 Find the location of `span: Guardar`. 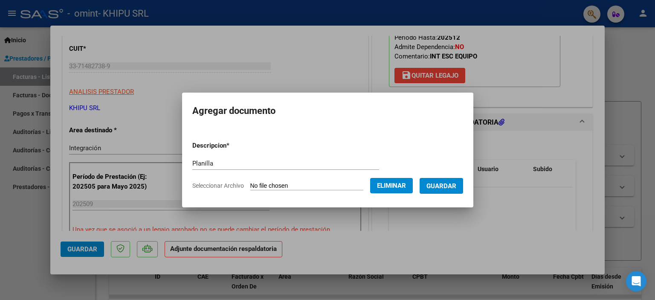

span: Guardar is located at coordinates (441, 186).